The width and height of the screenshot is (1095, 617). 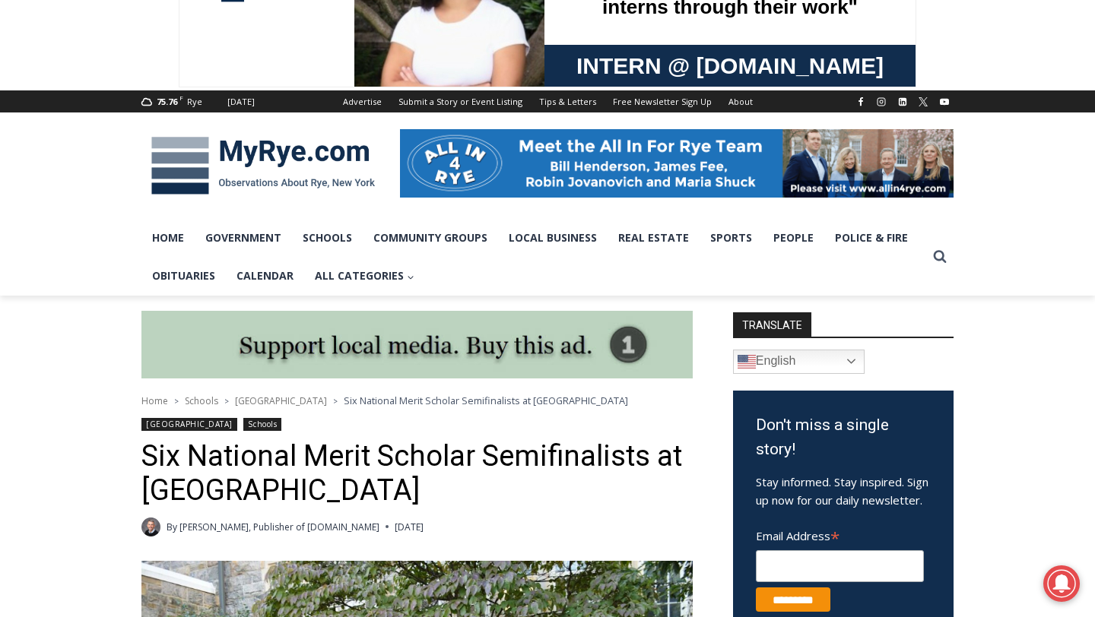 I want to click on a: Police & Fire, so click(x=871, y=238).